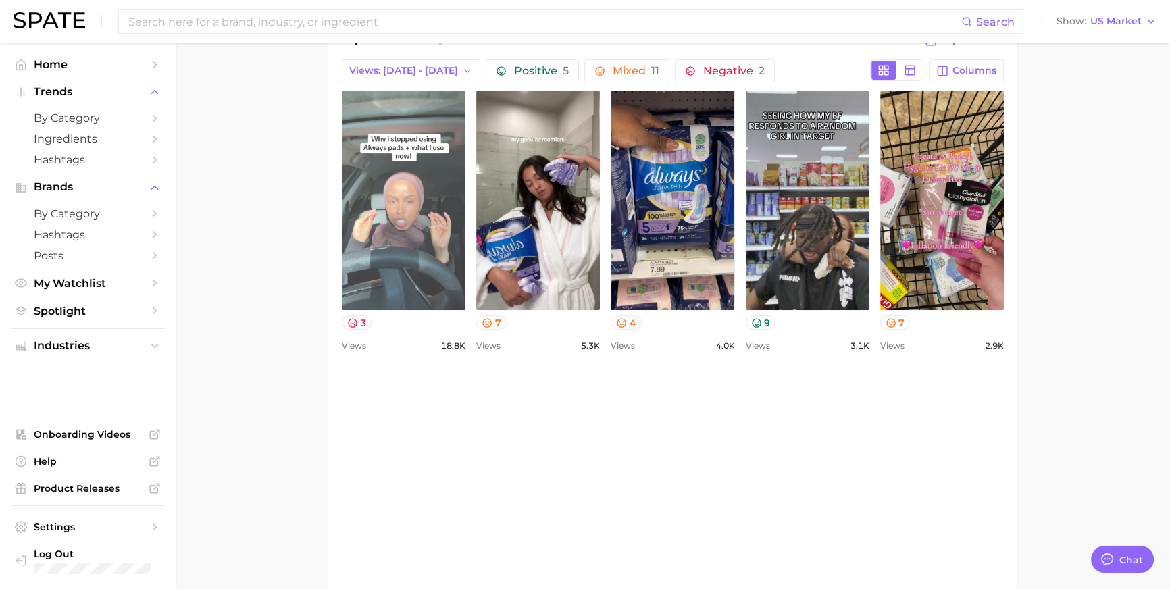 This screenshot has width=1170, height=589. Describe the element at coordinates (966, 71) in the screenshot. I see `button: Columns` at that location.